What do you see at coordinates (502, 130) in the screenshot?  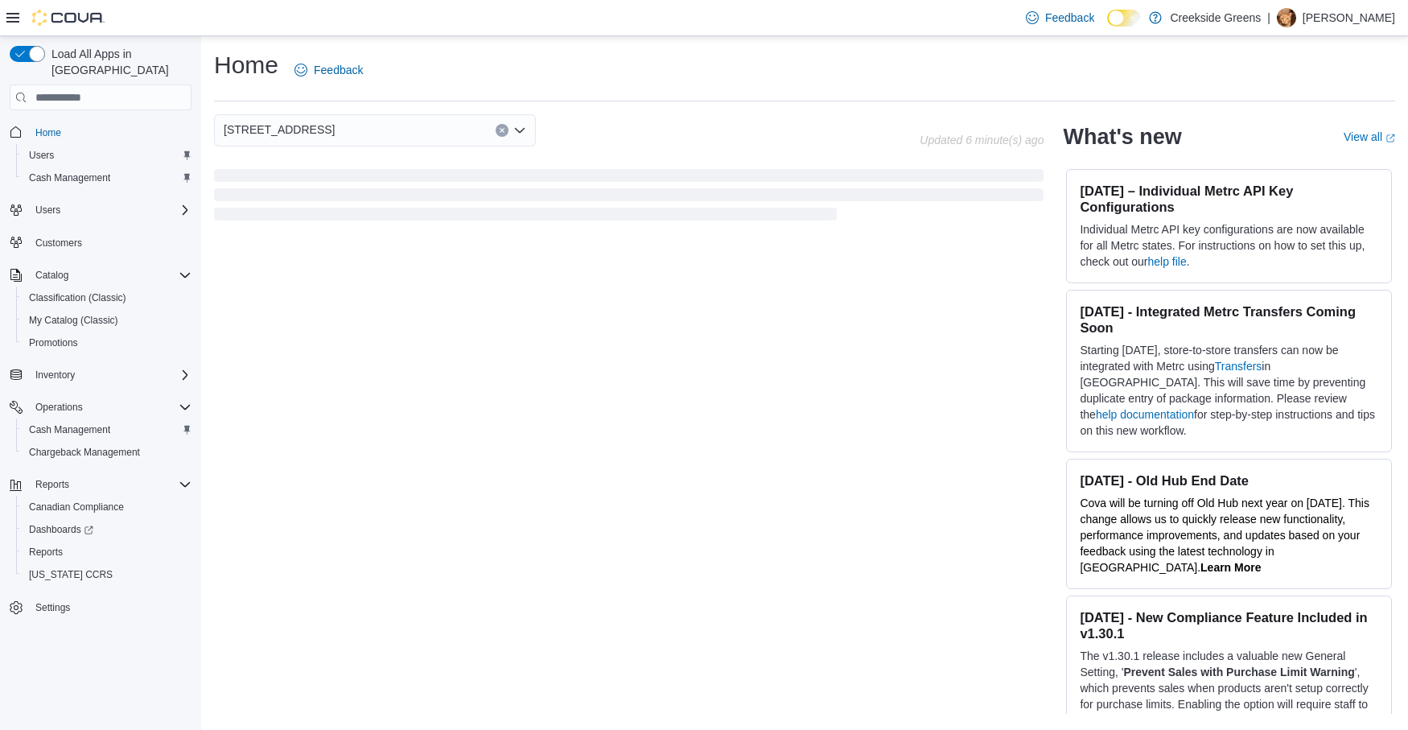 I see `button: Clear input` at bounding box center [502, 130].